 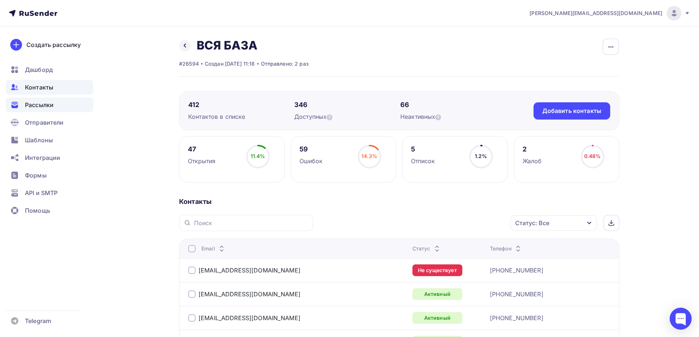 I want to click on button: Статус: Все, so click(x=554, y=223).